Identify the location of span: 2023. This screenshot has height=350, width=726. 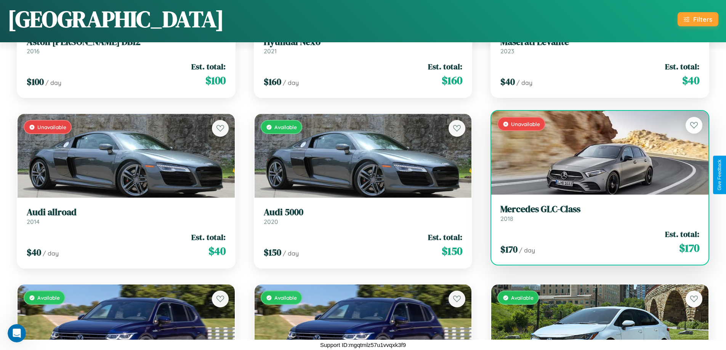
(508, 51).